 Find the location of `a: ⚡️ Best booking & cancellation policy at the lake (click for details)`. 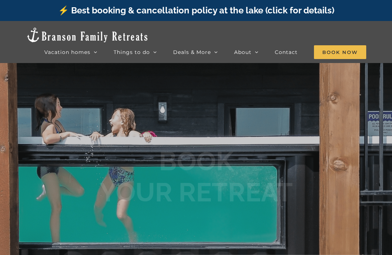

a: ⚡️ Best booking & cancellation policy at the lake (click for details) is located at coordinates (196, 10).